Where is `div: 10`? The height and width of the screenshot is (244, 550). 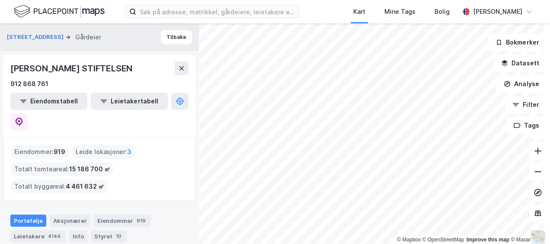 div: 10 is located at coordinates (119, 236).